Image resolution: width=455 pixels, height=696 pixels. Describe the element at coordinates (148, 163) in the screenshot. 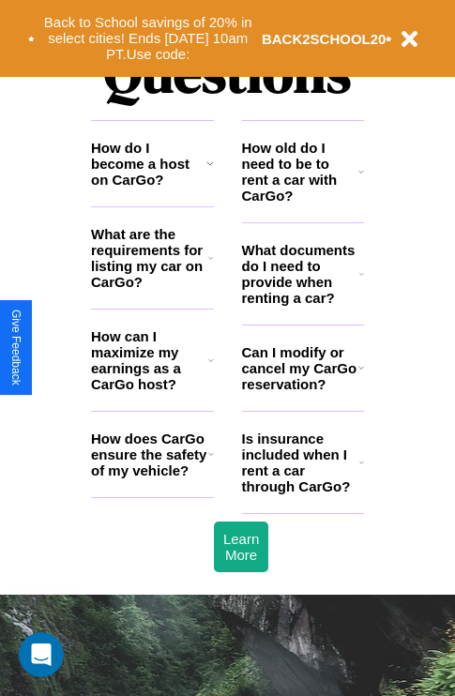

I see `h3: How do I become a host on CarGo?` at that location.